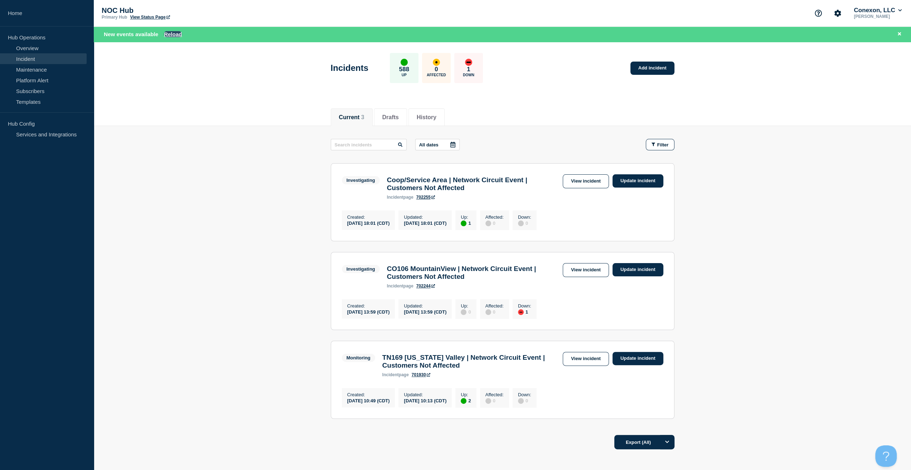 The height and width of the screenshot is (470, 911). What do you see at coordinates (173, 10) in the screenshot?
I see `p: NOC Hub` at bounding box center [173, 10].